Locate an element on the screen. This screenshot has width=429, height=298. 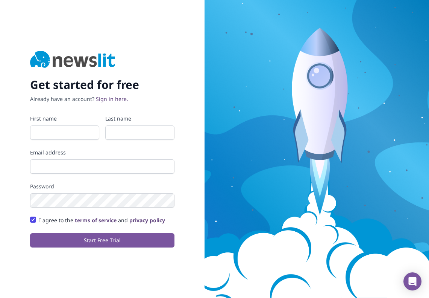
label: Last name is located at coordinates (140, 119).